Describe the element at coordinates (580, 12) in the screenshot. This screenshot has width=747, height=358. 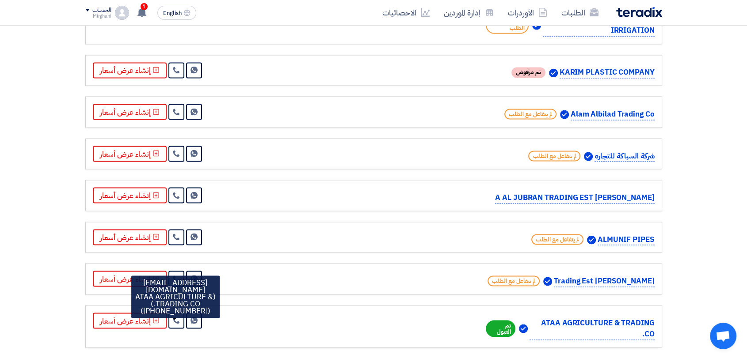
I see `a: الطلبات` at that location.